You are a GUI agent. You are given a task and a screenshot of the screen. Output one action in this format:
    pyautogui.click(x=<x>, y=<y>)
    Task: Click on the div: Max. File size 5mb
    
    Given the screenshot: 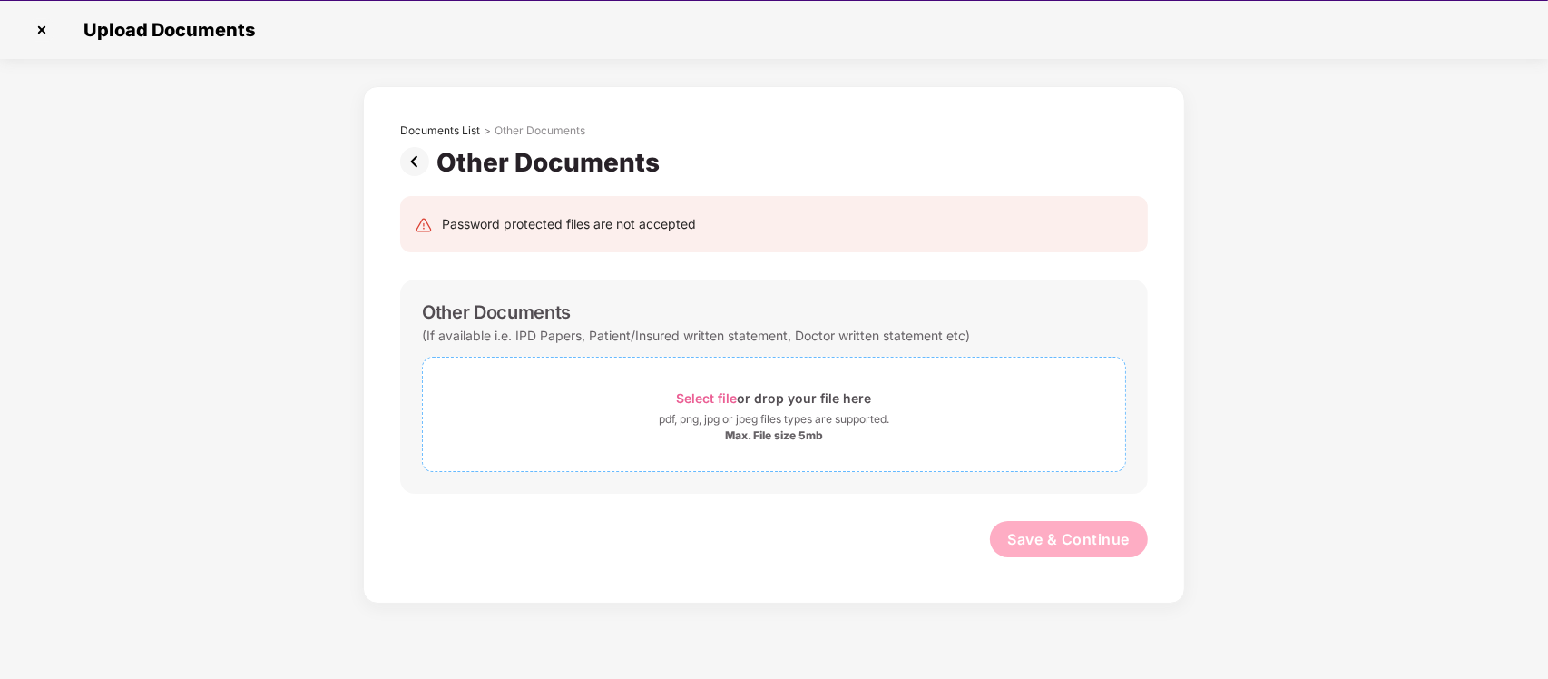 What is the action you would take?
    pyautogui.click(x=774, y=435)
    